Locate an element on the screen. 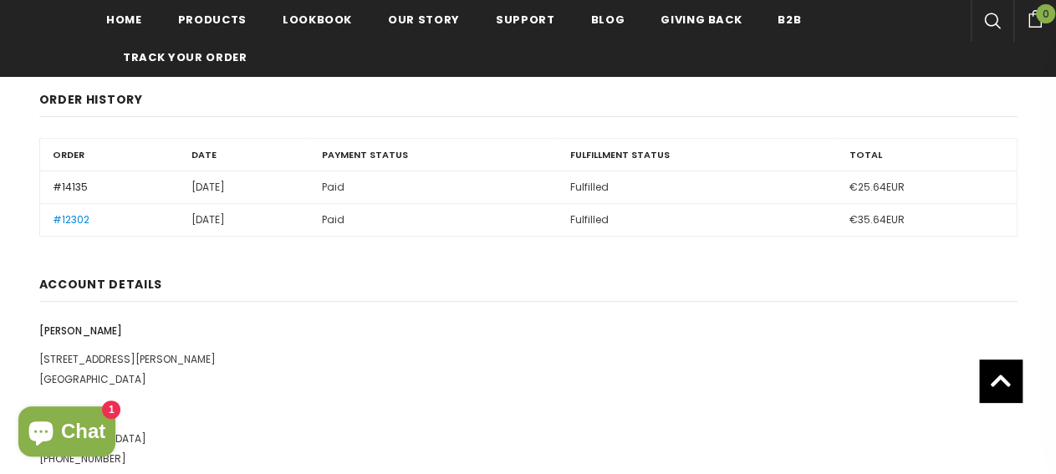 The image size is (1056, 474). a: #12302 is located at coordinates (71, 219).